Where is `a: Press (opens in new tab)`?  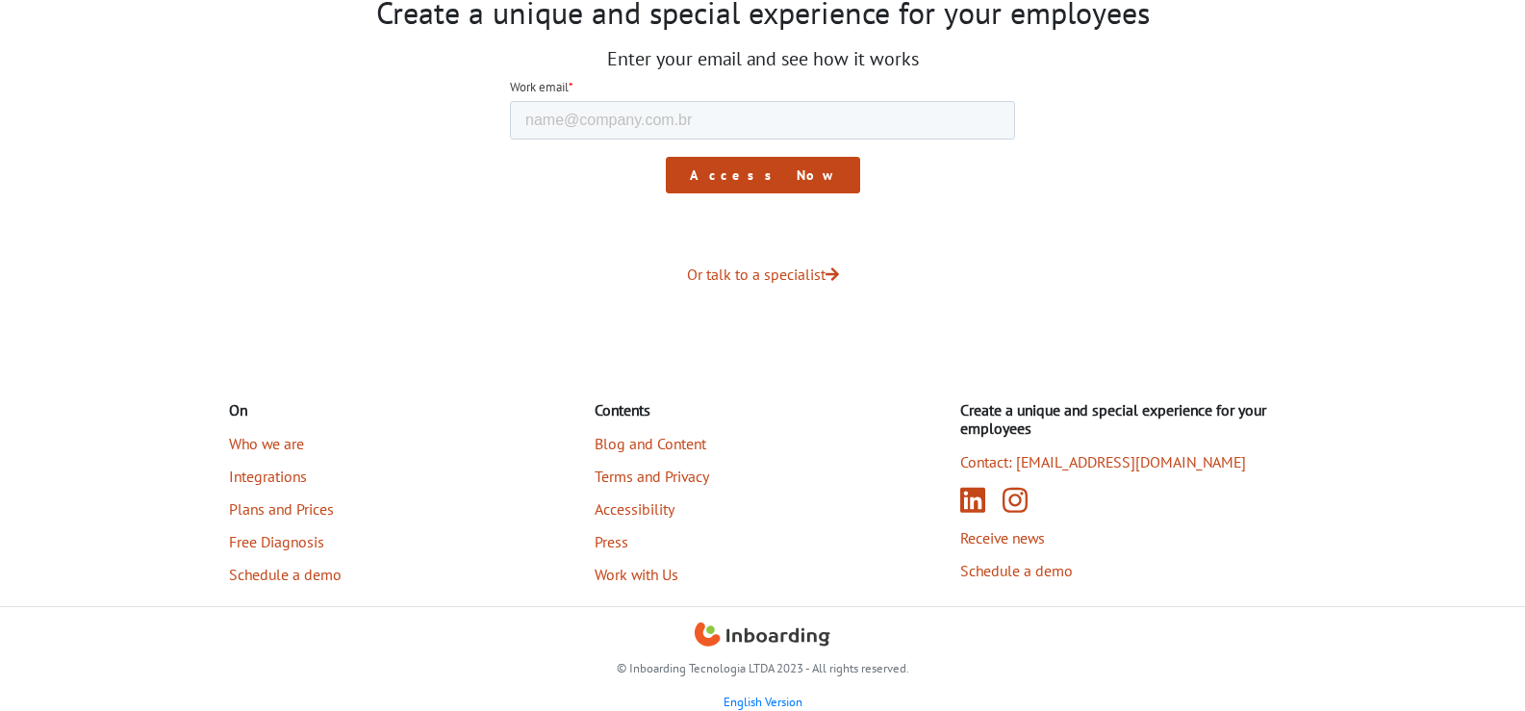
a: Press (opens in new tab) is located at coordinates (717, 542).